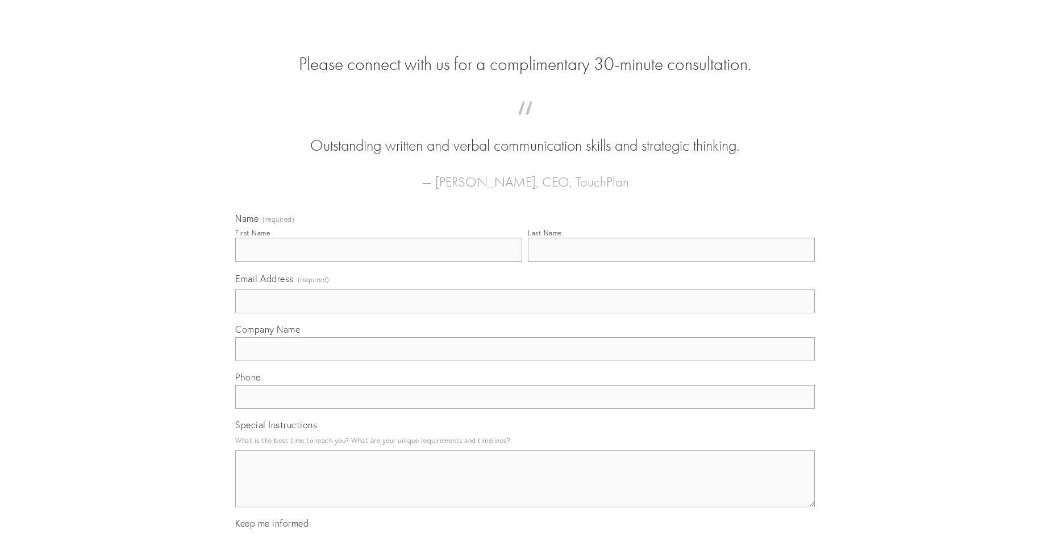 The width and height of the screenshot is (1050, 534). What do you see at coordinates (252, 232) in the screenshot?
I see `div: First Name` at bounding box center [252, 232].